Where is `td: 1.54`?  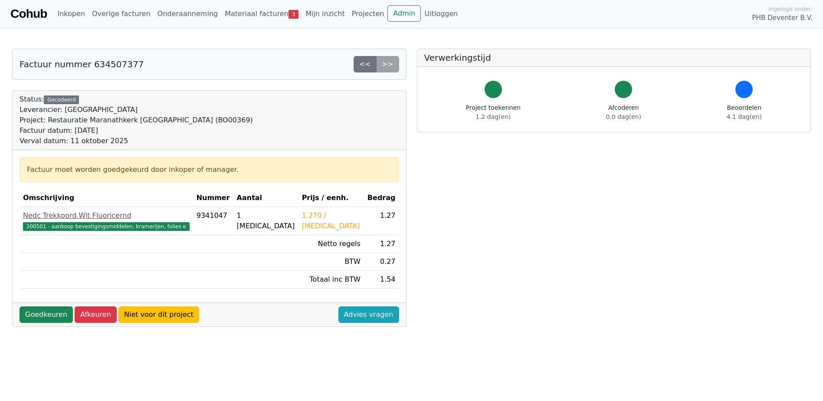
td: 1.54 is located at coordinates (381, 280).